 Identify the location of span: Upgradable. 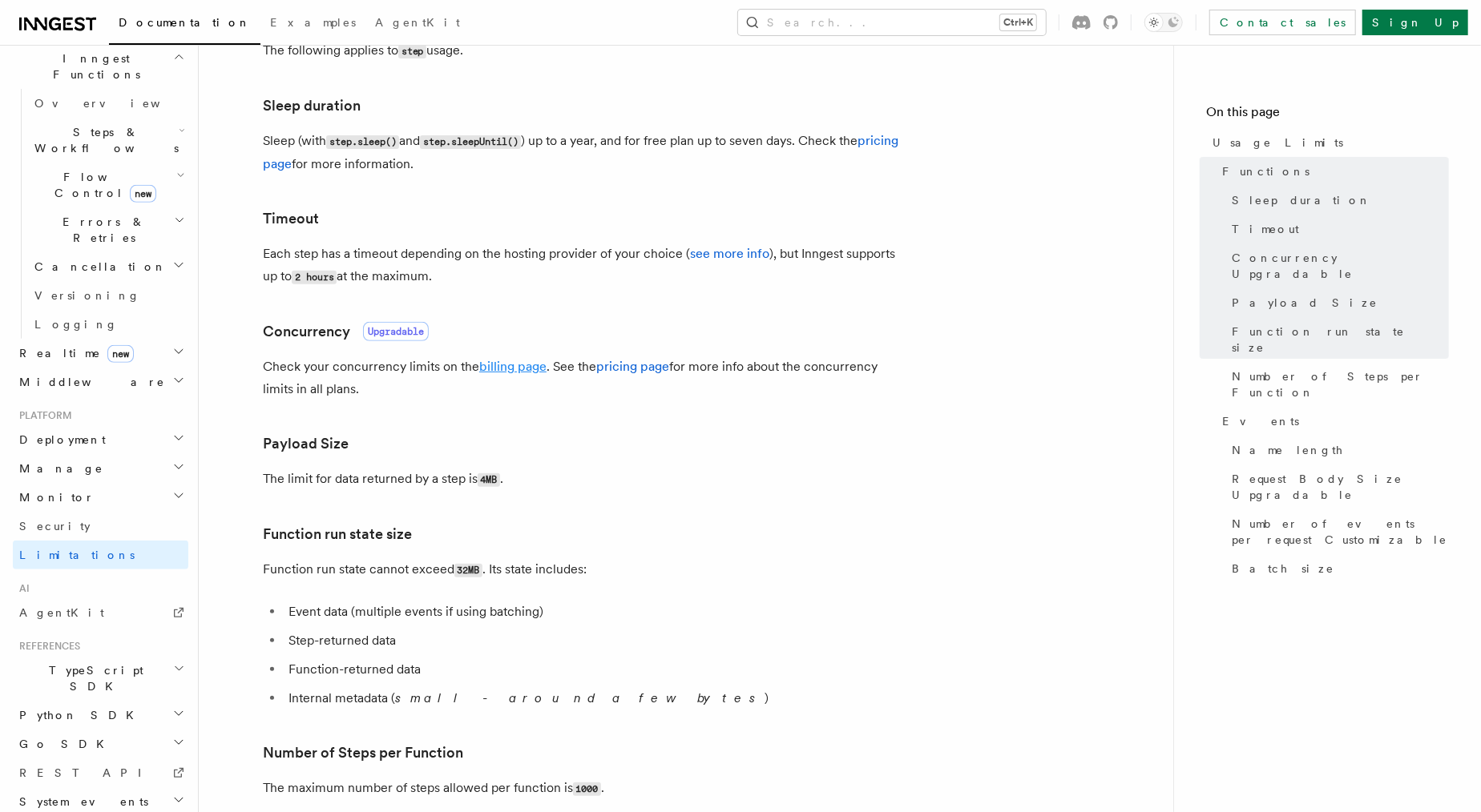
(396, 332).